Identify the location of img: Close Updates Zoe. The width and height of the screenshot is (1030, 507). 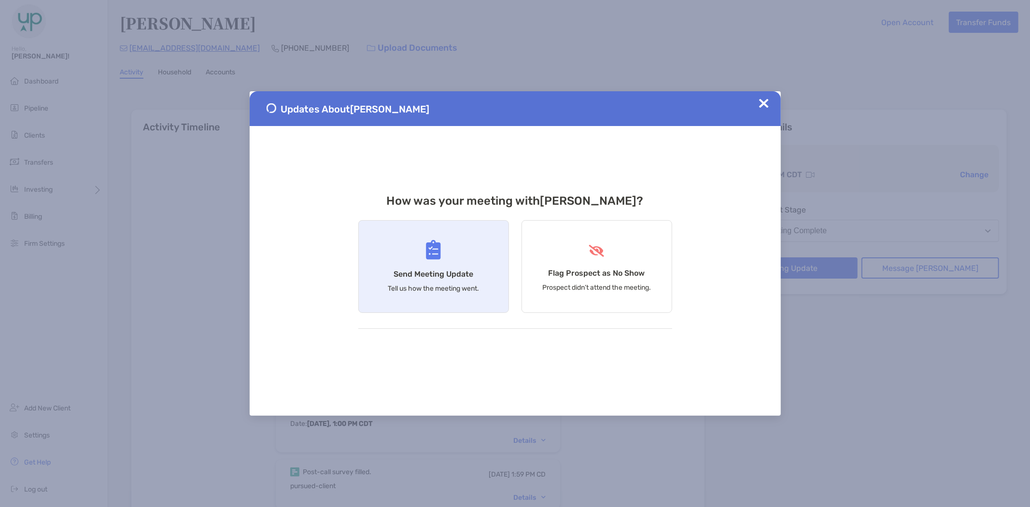
(764, 103).